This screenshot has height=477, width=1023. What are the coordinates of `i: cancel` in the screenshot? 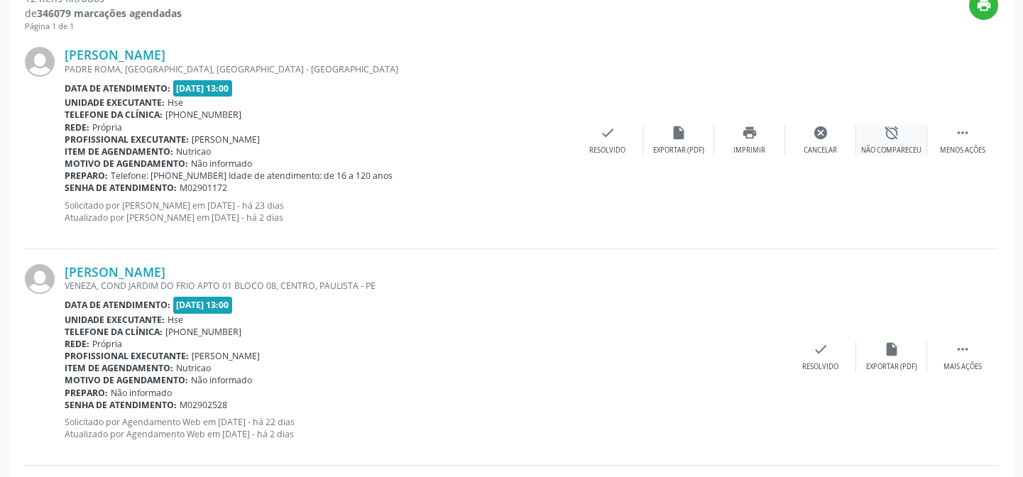 It's located at (821, 133).